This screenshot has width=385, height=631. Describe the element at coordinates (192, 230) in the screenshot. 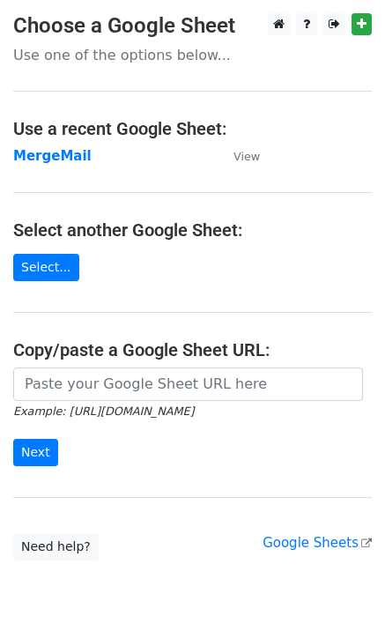

I see `h4: Select another Google Sheet:` at that location.